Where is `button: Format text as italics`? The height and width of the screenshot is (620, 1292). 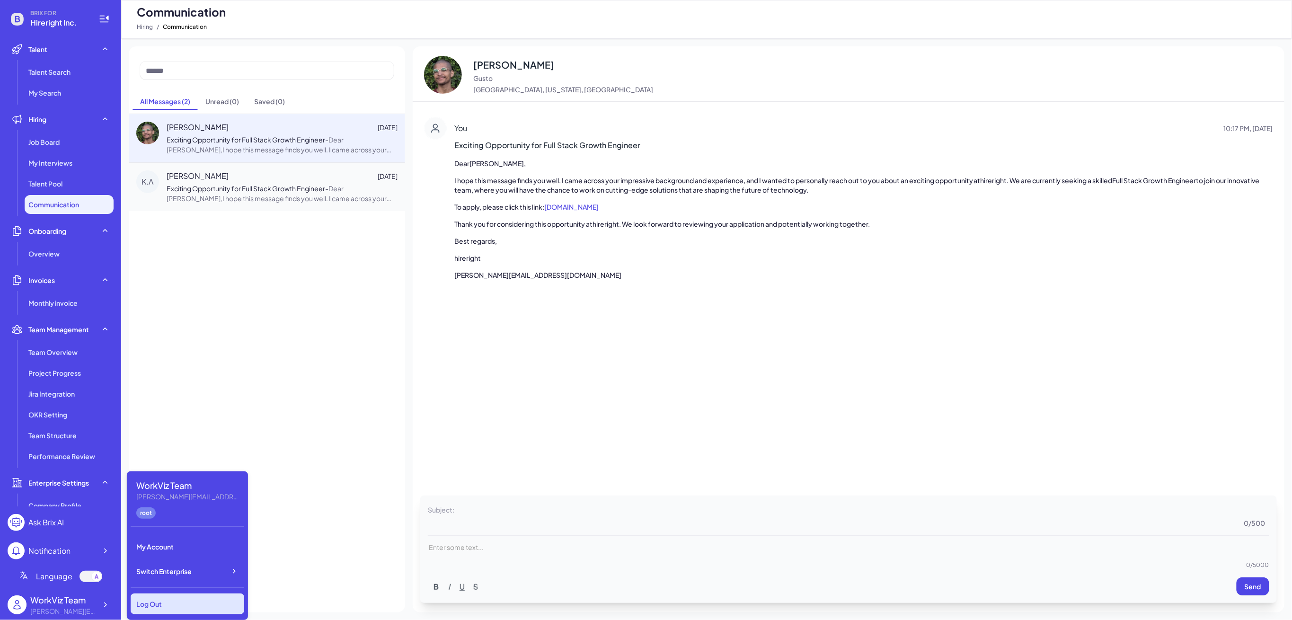
button: Format text as italics is located at coordinates (449, 586).